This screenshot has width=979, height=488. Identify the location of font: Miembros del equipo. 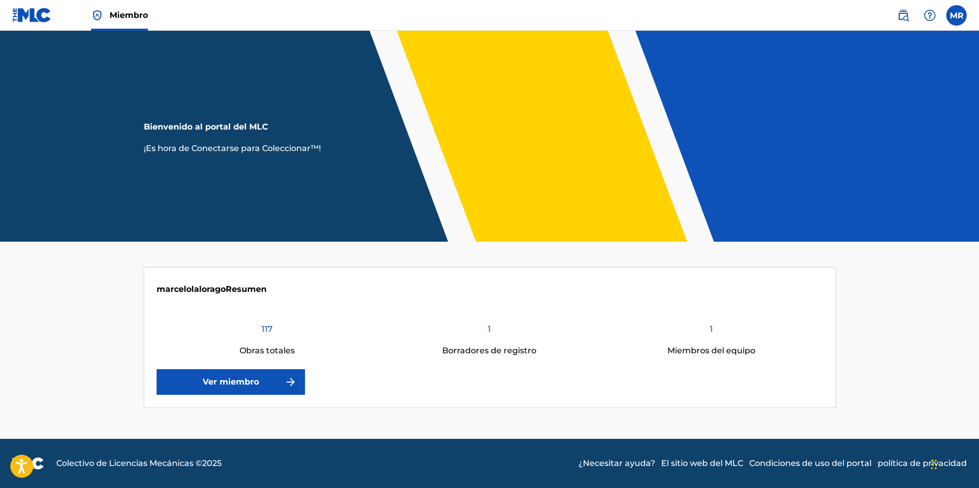
(711, 350).